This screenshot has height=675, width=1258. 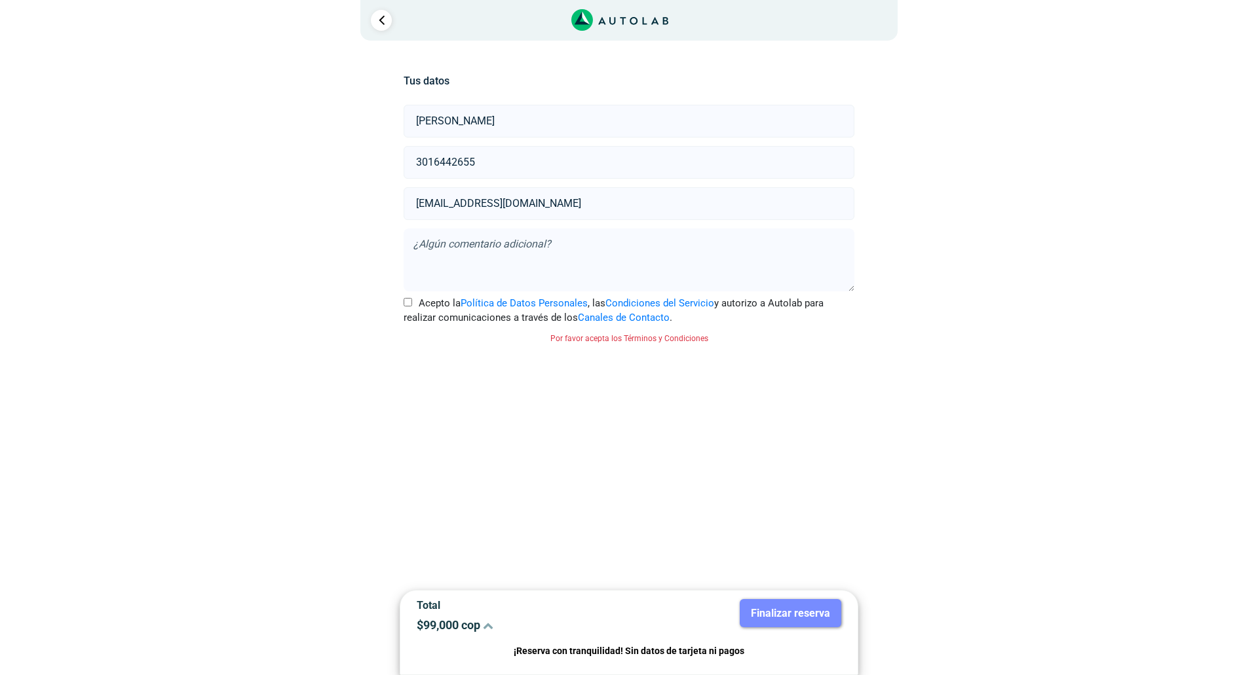 I want to click on small: Por favor acepta los Términos y Condiciones, so click(x=629, y=339).